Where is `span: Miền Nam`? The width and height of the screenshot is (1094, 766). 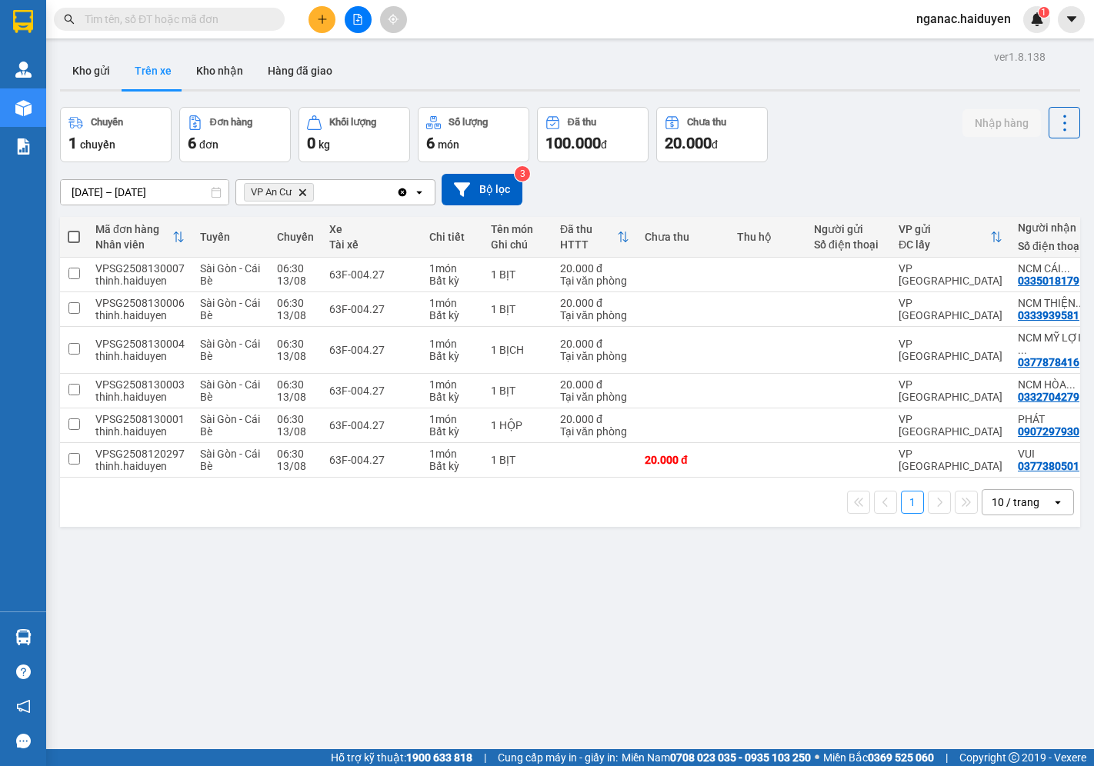
span: Miền Nam is located at coordinates (716, 758).